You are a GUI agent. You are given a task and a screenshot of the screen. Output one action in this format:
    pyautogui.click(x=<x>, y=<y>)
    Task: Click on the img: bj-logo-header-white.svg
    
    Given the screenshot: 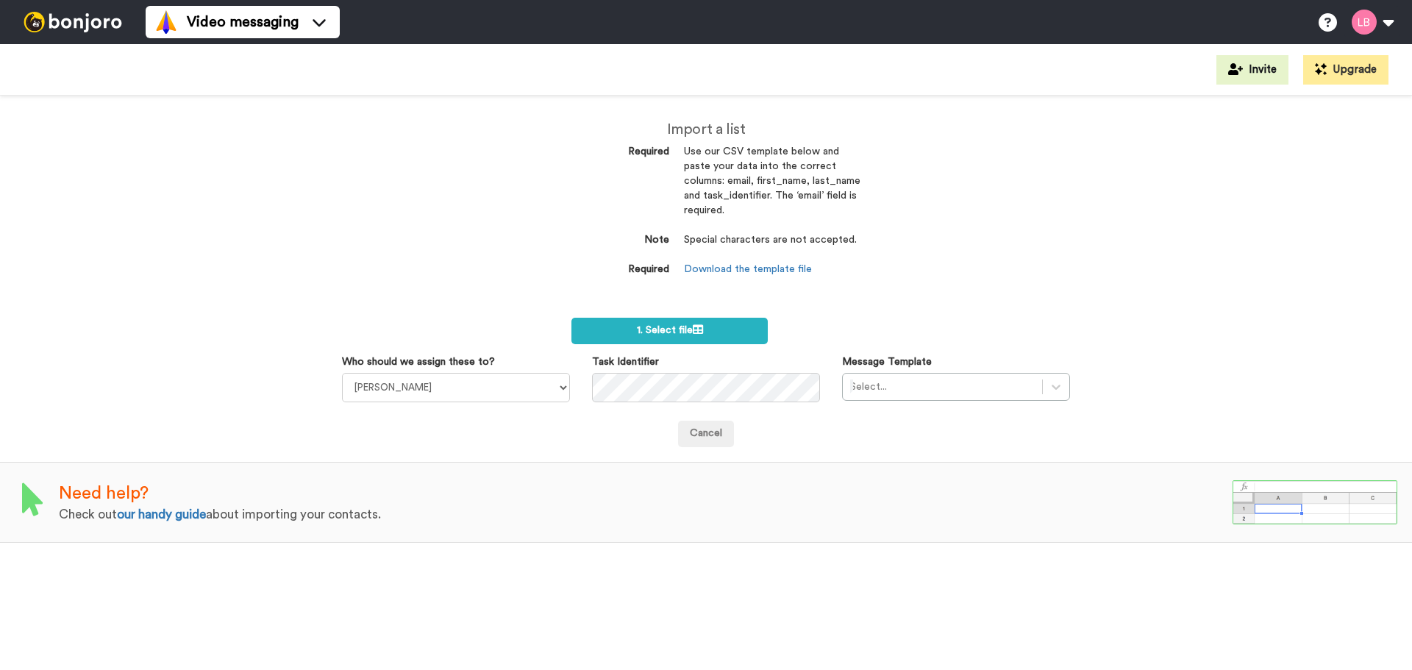 What is the action you would take?
    pyautogui.click(x=73, y=22)
    